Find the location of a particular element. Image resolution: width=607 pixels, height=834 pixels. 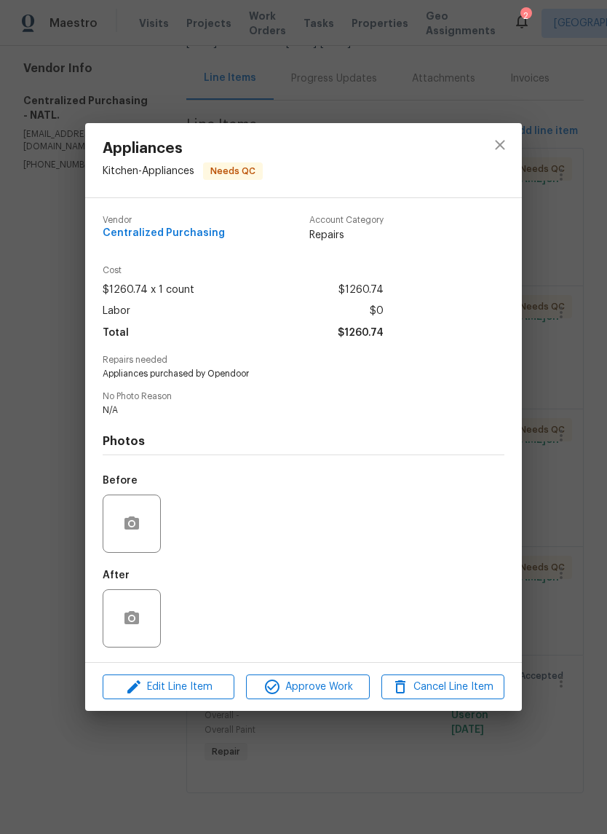

span: Repairs needed is located at coordinates (304, 360).